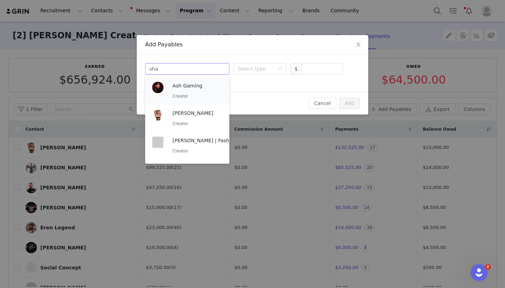  Describe the element at coordinates (158, 87) in the screenshot. I see `img: d67c0d26-ad5c-47ef-bb64-84c2c4a2f5b3--s.jpg` at that location.